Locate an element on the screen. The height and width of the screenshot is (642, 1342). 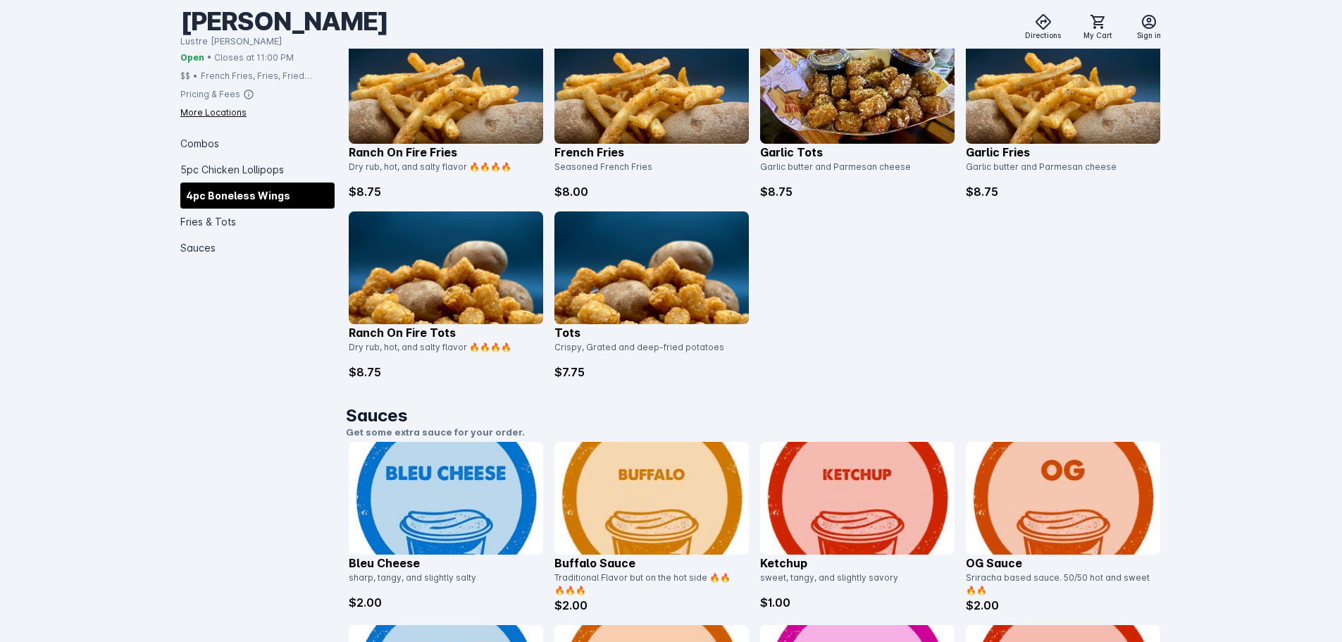
div: 5pc Chicken Lollipops is located at coordinates (257, 168).